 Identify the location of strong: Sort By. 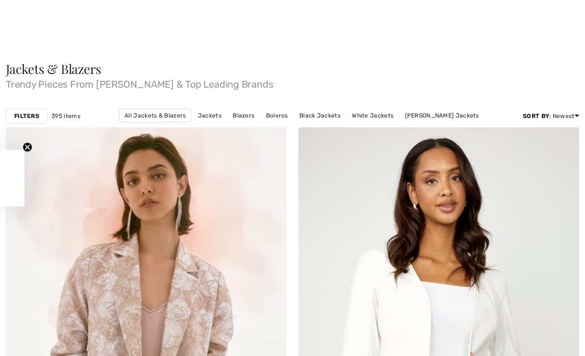
(536, 116).